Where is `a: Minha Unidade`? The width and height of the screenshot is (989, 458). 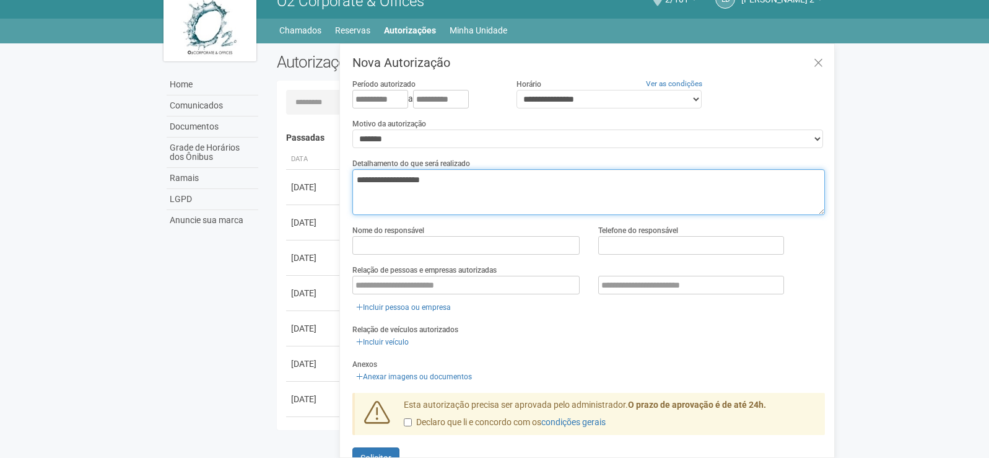 a: Minha Unidade is located at coordinates (478, 30).